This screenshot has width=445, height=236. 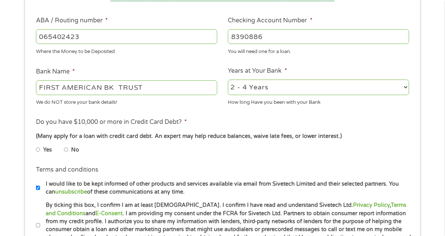 What do you see at coordinates (126, 36) in the screenshot?
I see `input: 263177916` at bounding box center [126, 36].